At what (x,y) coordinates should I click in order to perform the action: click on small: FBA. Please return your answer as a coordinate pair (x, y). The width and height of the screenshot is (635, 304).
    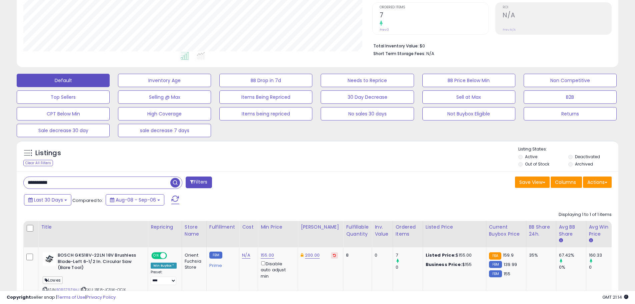
    Looking at the image, I should click on (495, 256).